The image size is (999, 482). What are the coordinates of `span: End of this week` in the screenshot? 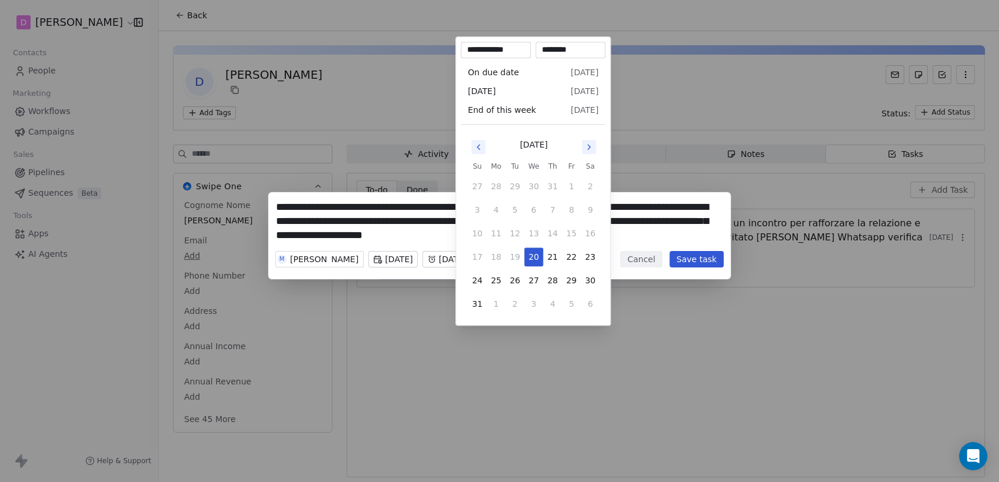 It's located at (502, 110).